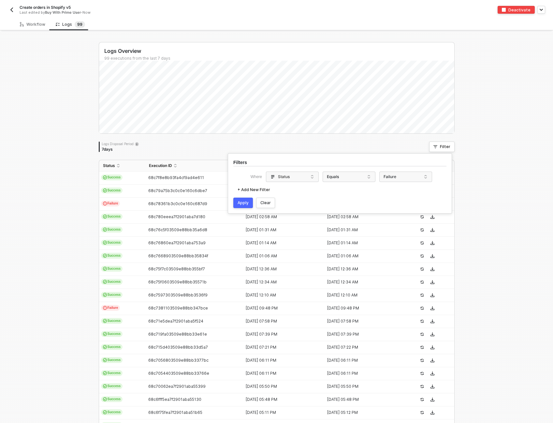 The height and width of the screenshot is (423, 553). What do you see at coordinates (177, 386) in the screenshot?
I see `span: 68c70062ea7f2901aba55399` at bounding box center [177, 386].